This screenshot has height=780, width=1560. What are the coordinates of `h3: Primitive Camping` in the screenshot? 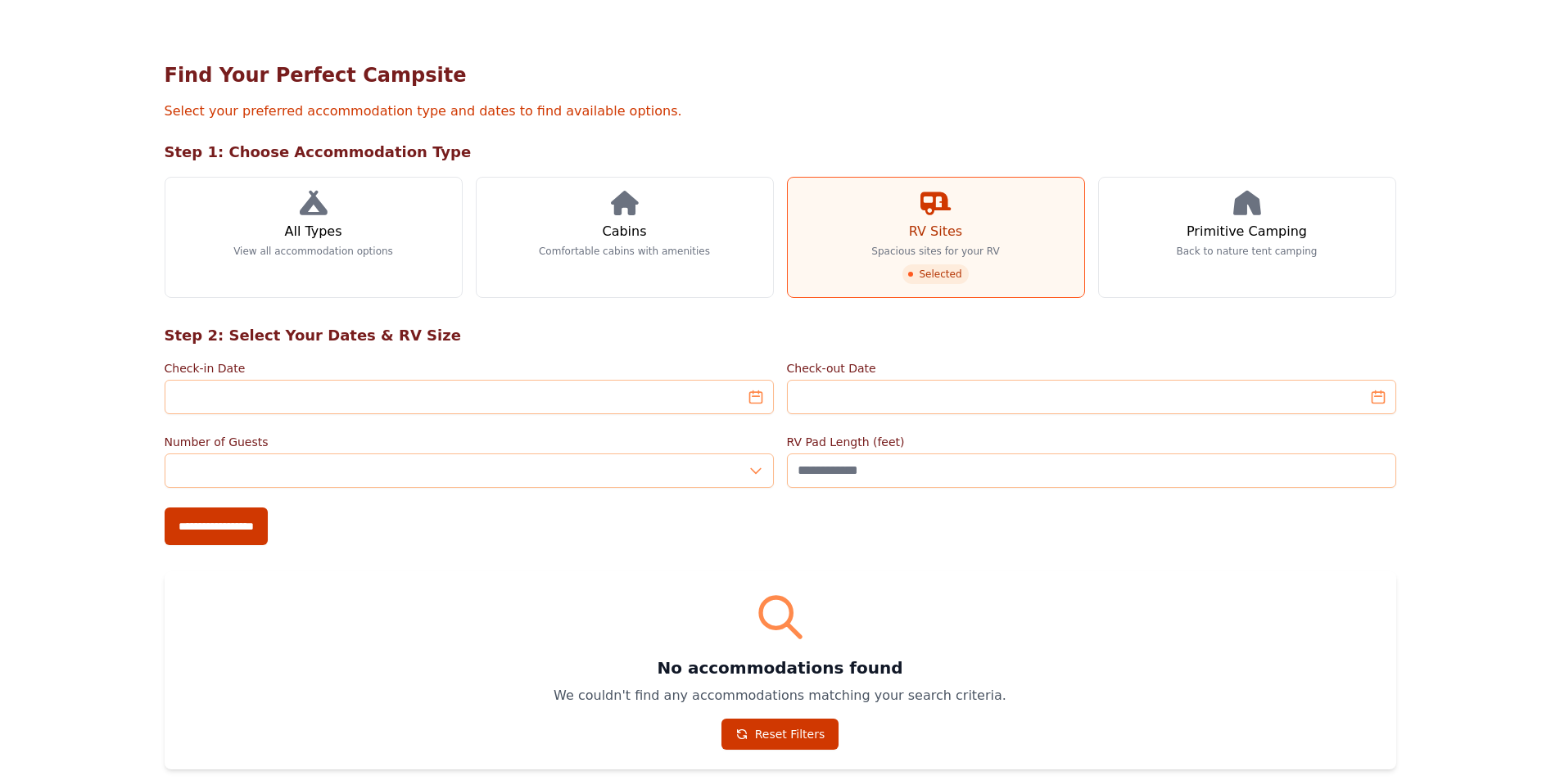 It's located at (1246, 232).